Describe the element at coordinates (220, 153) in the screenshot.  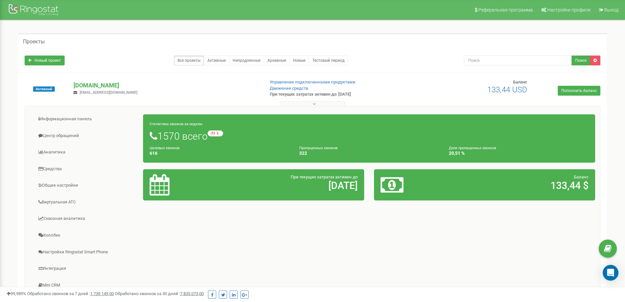
I see `h4: 616` at that location.